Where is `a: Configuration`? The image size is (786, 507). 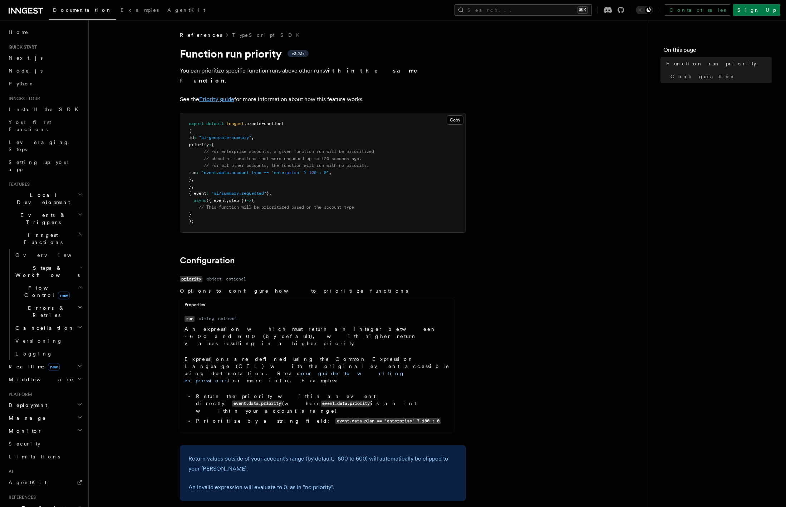
a: Configuration is located at coordinates (719, 77).